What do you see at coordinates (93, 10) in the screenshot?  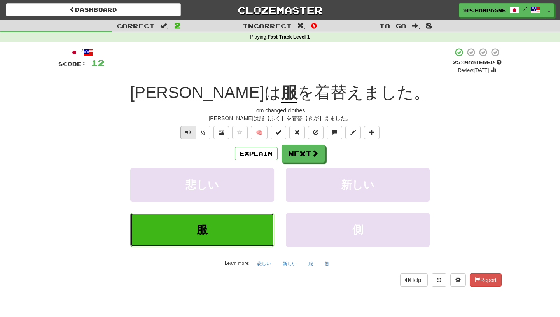 I see `a: Dashboard` at bounding box center [93, 10].